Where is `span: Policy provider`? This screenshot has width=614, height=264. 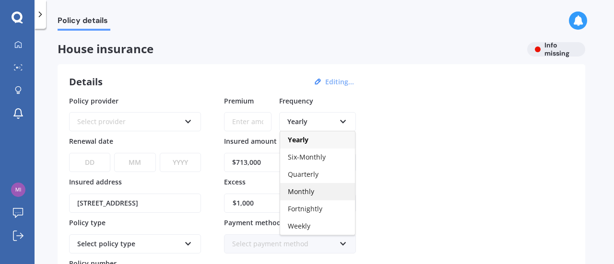
span: Policy provider is located at coordinates (94, 100).